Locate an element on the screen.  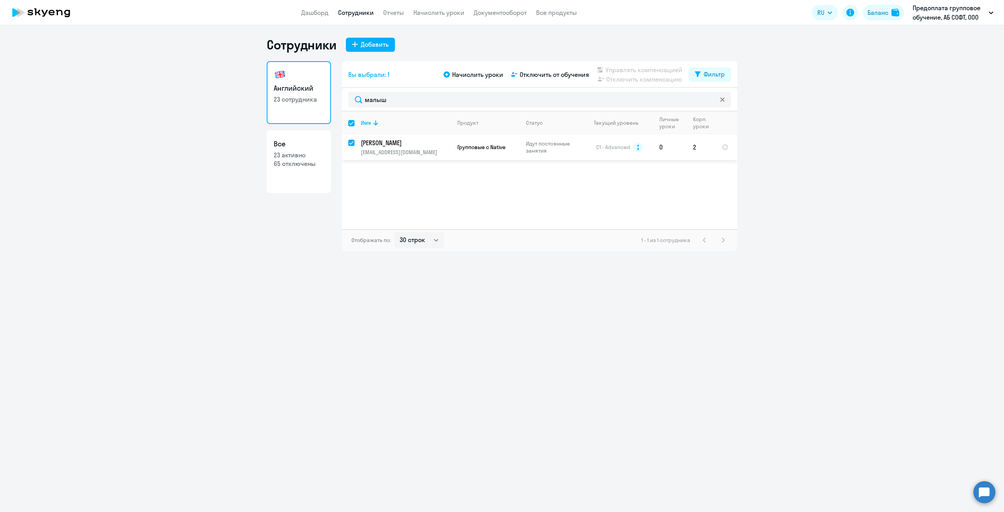
span: RU is located at coordinates (821, 13).